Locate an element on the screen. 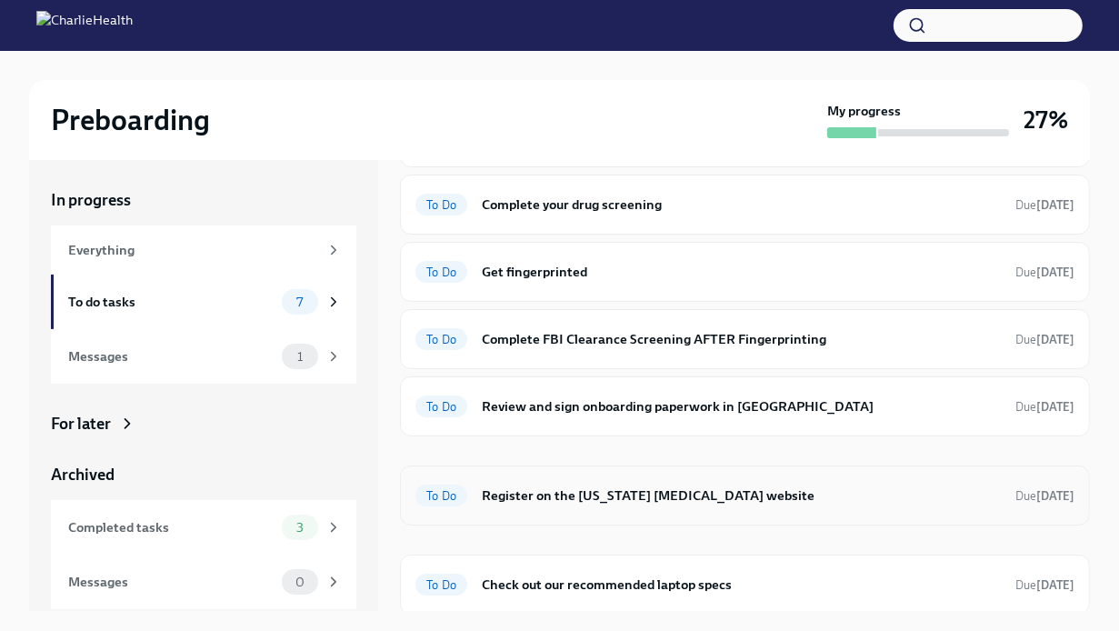  span: October 3rd, 2025 09:00 is located at coordinates (1044, 495).